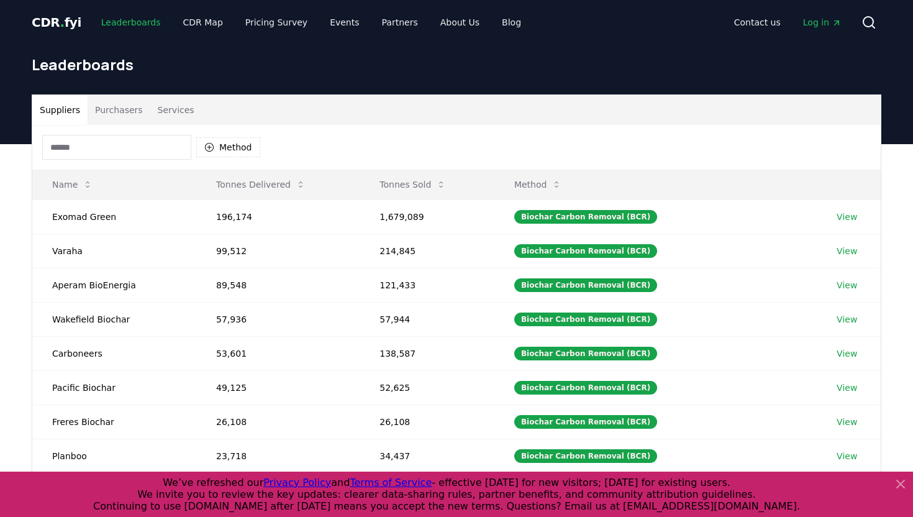  Describe the element at coordinates (57, 22) in the screenshot. I see `span: CDR fyi` at that location.